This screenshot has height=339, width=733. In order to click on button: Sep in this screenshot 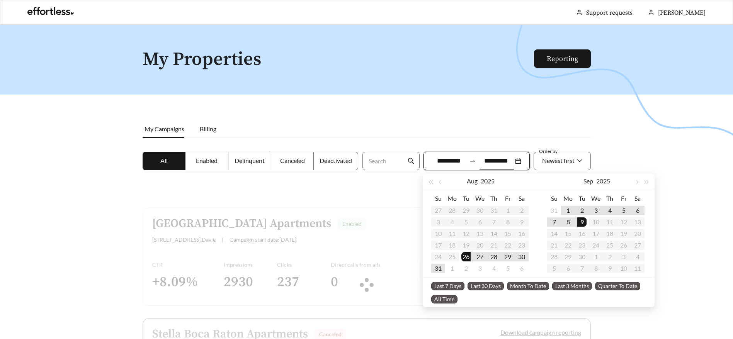, I will do `click(588, 181)`.